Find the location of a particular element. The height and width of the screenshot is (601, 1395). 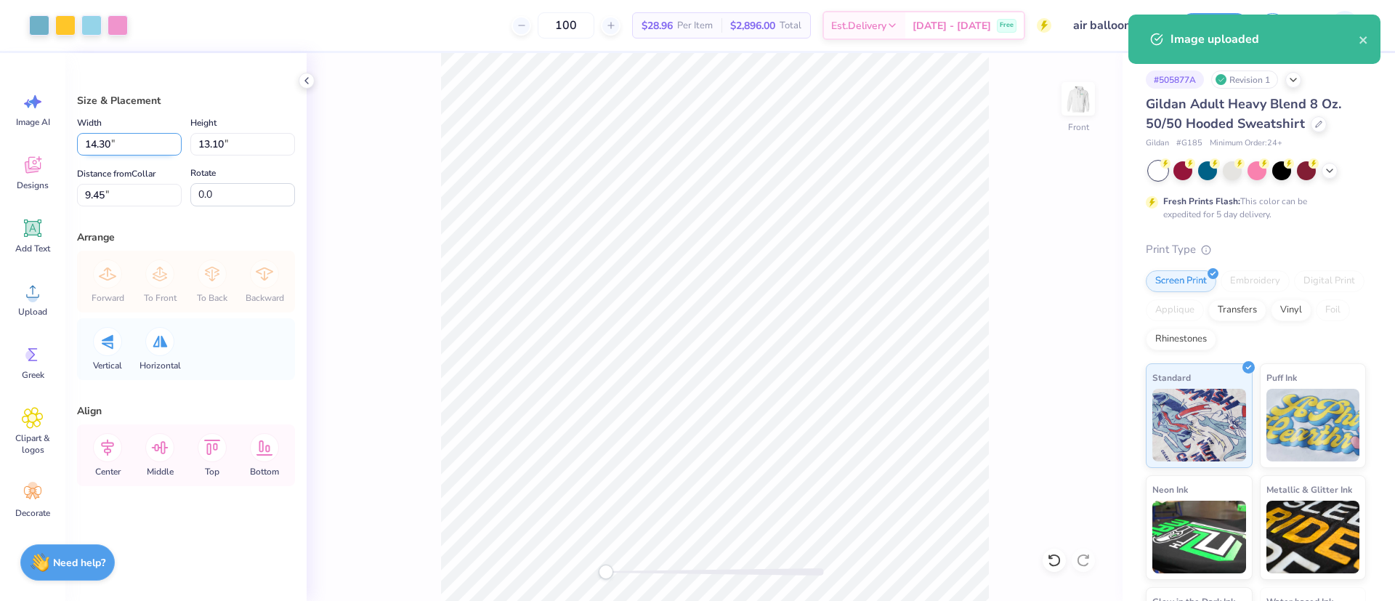

span: Image AI is located at coordinates (33, 122).